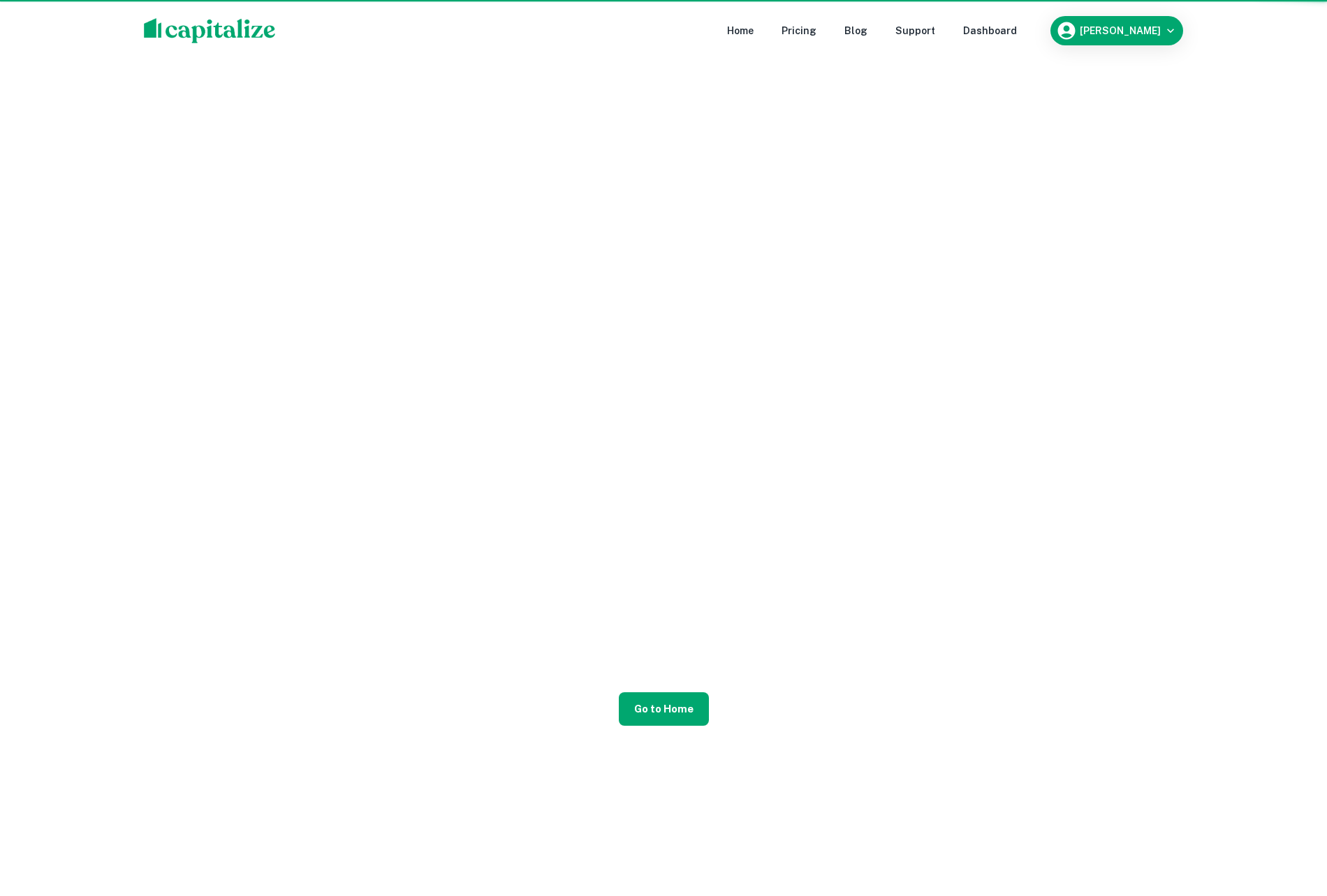  What do you see at coordinates (664, 709) in the screenshot?
I see `a: Go to Home` at bounding box center [664, 709].